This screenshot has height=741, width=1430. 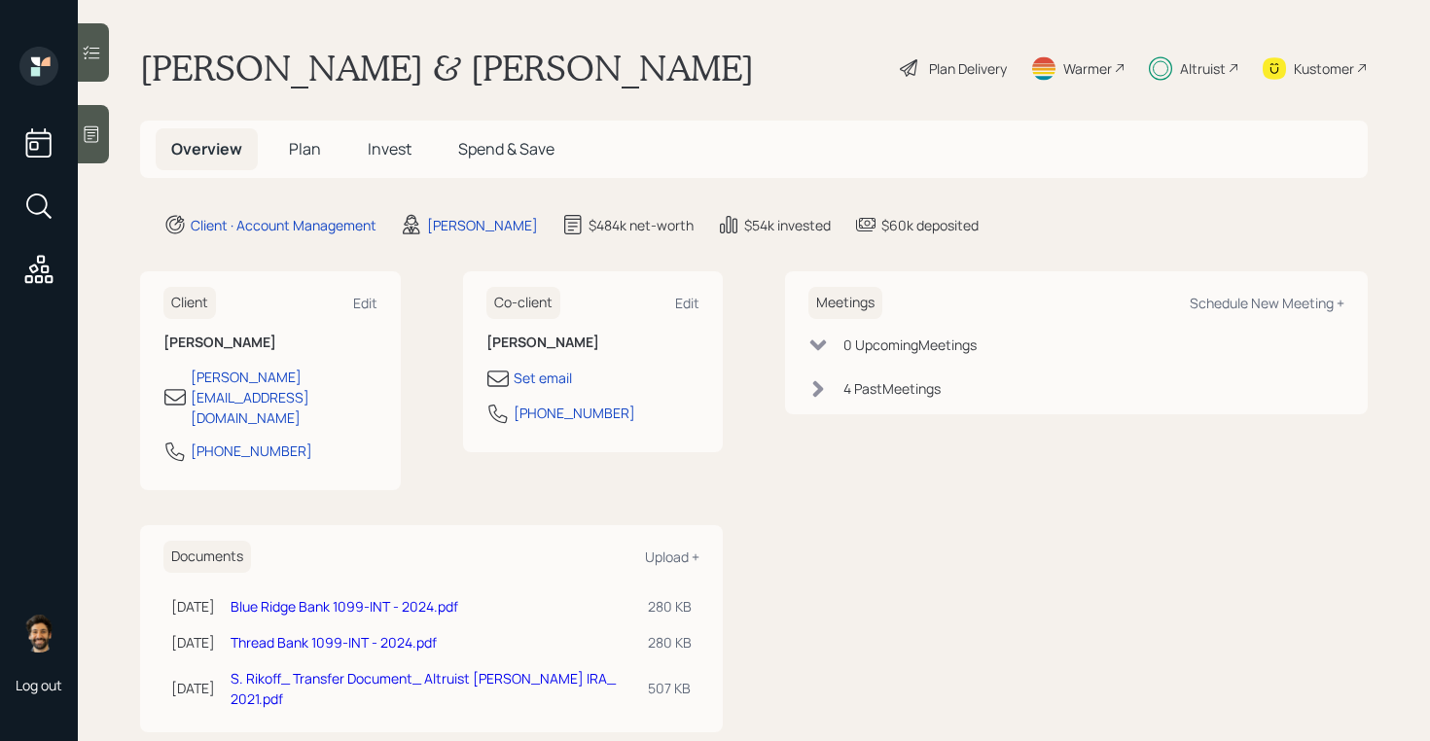 I want to click on div: Upload +, so click(x=672, y=557).